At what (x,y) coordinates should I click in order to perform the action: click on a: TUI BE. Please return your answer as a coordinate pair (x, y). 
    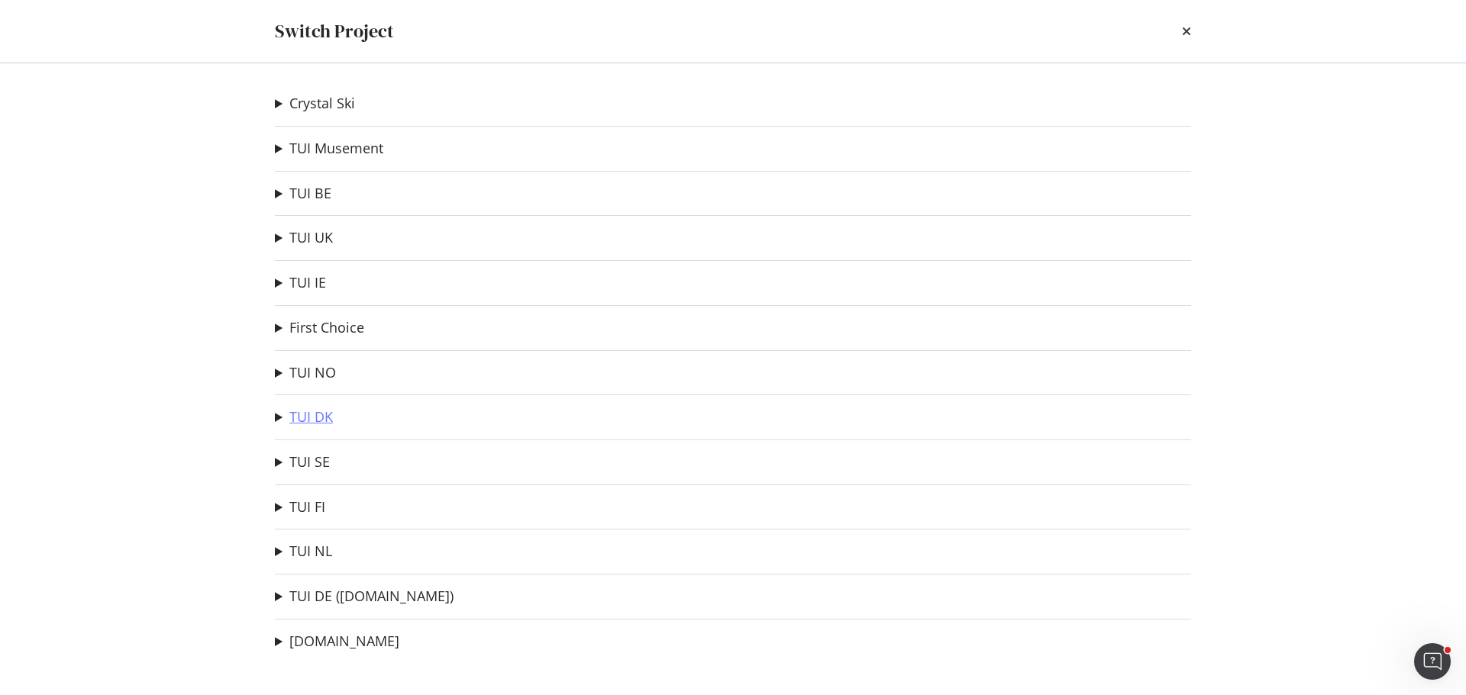
    Looking at the image, I should click on (310, 193).